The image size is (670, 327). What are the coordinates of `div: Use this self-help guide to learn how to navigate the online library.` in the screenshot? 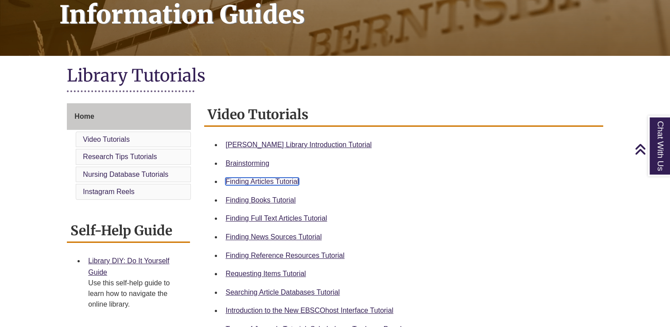 It's located at (136, 294).